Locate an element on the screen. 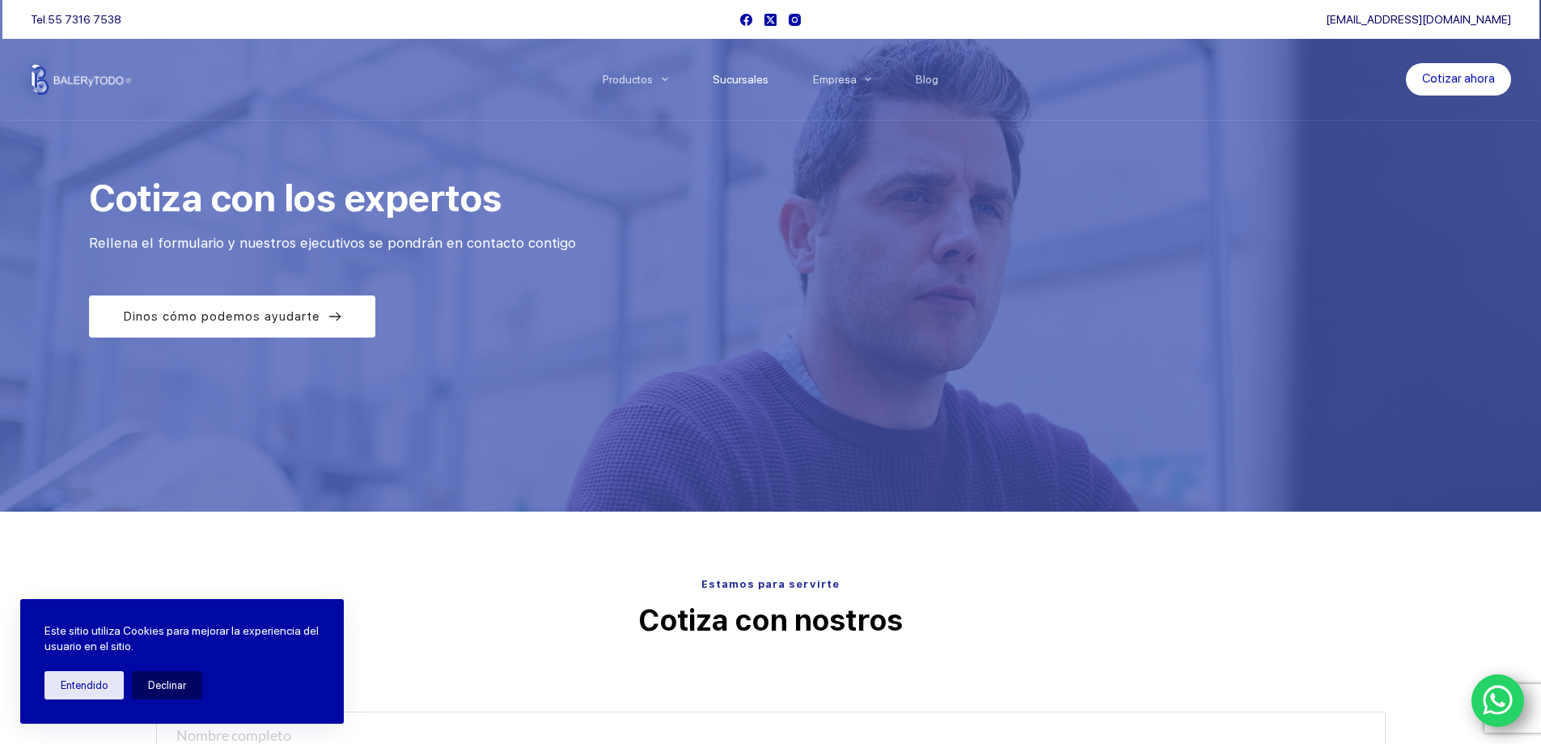  a: Facebook is located at coordinates (746, 19).